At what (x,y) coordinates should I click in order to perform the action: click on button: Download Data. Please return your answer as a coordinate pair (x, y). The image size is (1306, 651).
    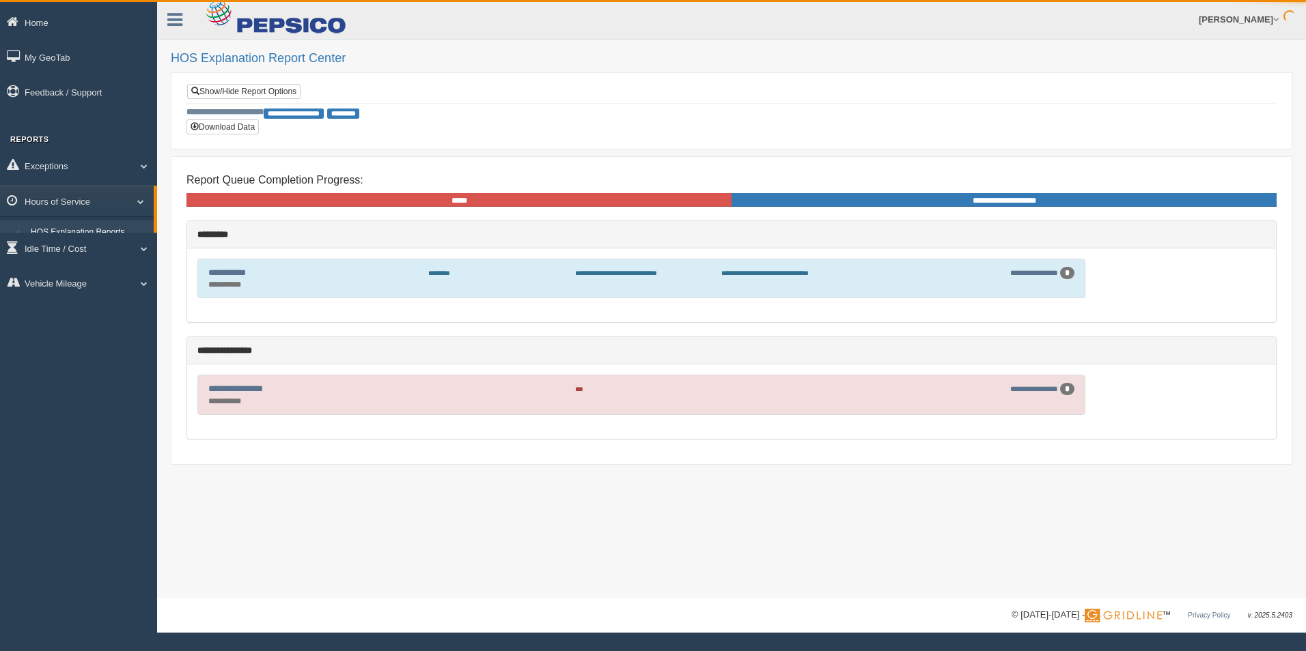
    Looking at the image, I should click on (223, 127).